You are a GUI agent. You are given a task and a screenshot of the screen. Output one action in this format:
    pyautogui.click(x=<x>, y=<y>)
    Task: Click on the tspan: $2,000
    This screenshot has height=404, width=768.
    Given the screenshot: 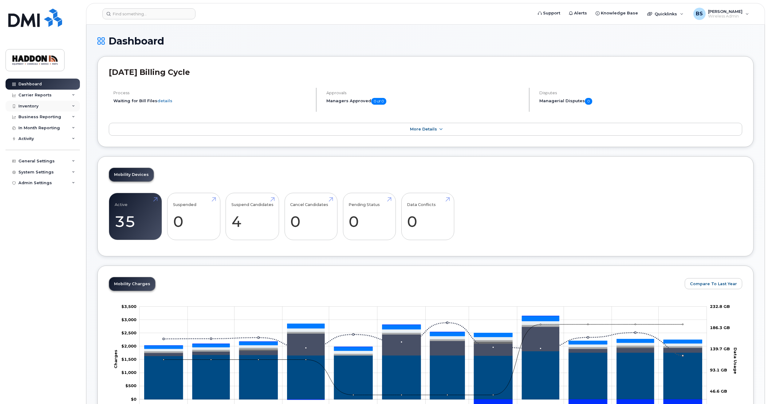 What is the action you would take?
    pyautogui.click(x=129, y=346)
    